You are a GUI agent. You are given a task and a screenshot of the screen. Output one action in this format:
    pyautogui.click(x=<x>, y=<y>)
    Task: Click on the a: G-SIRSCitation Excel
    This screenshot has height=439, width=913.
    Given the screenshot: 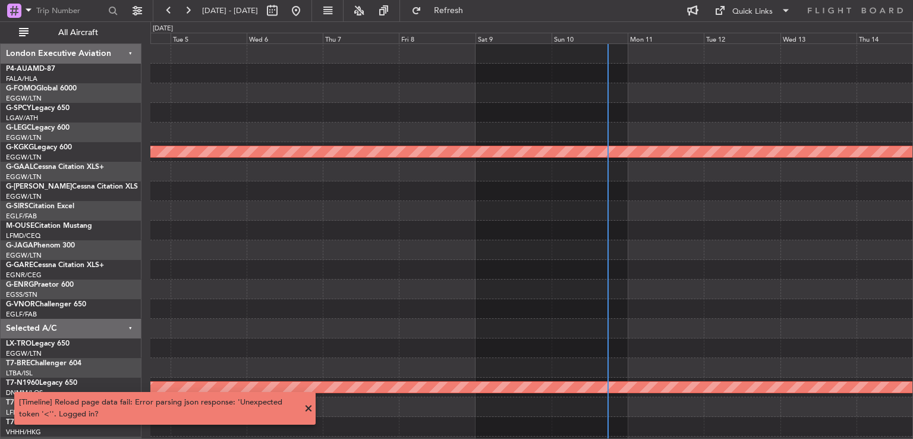 What is the action you would take?
    pyautogui.click(x=40, y=206)
    